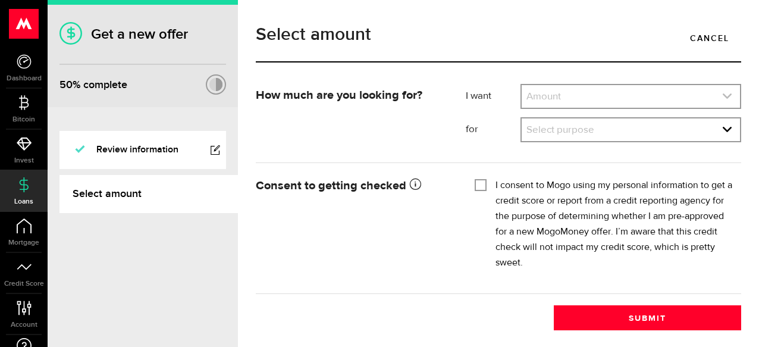  What do you see at coordinates (493, 96) in the screenshot?
I see `label: I want` at bounding box center [493, 96].